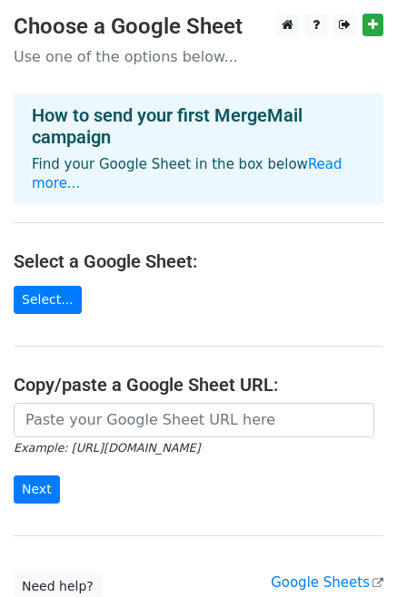 The image size is (397, 597). Describe the element at coordinates (198, 26) in the screenshot. I see `h3: Choose a Google Sheet` at that location.